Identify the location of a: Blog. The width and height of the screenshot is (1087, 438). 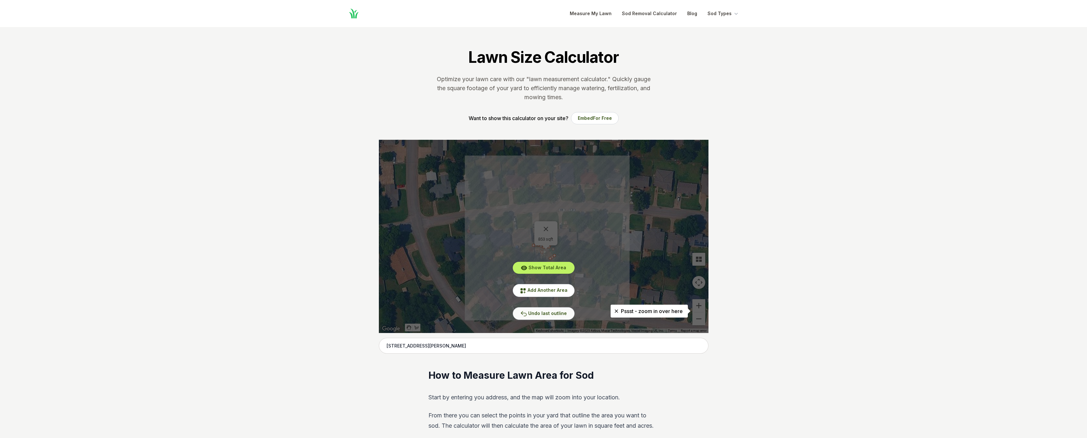
(692, 14).